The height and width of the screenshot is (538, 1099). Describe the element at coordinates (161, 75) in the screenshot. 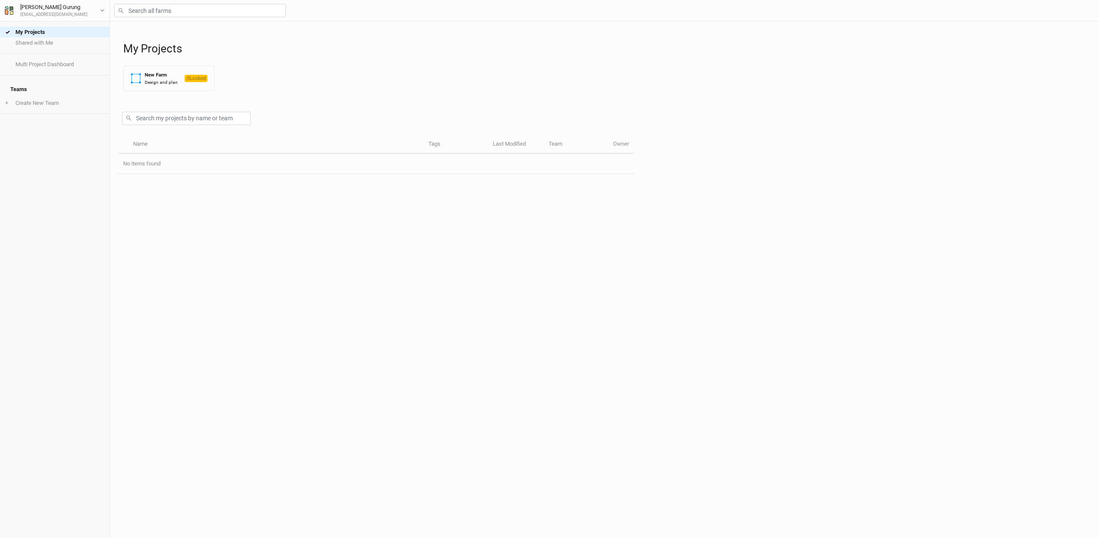

I see `div: New Farm` at that location.